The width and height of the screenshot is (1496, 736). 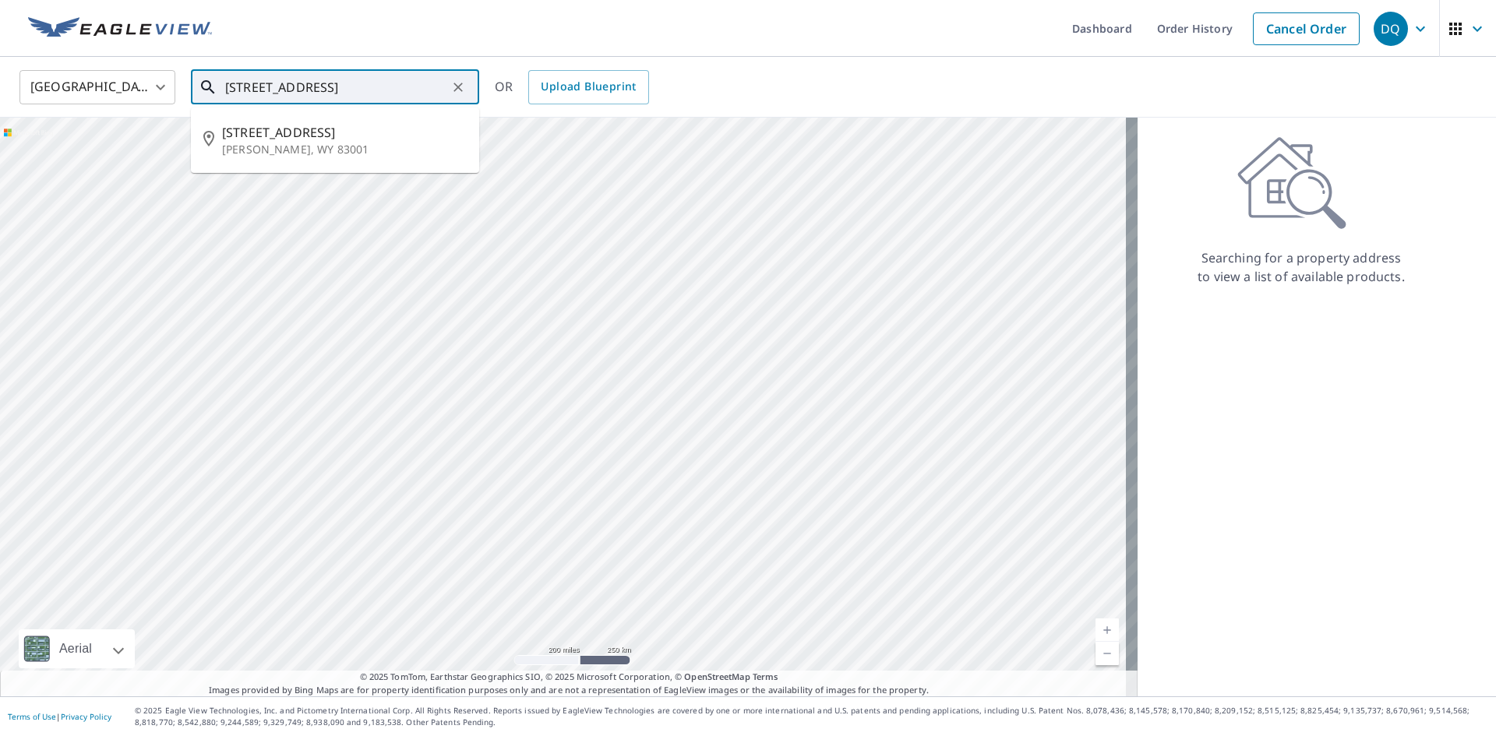 I want to click on p: © 2025 Eagle View Technologies, Inc. and Pictometry International Corp. All Rights Reserved. Repo..., so click(x=811, y=717).